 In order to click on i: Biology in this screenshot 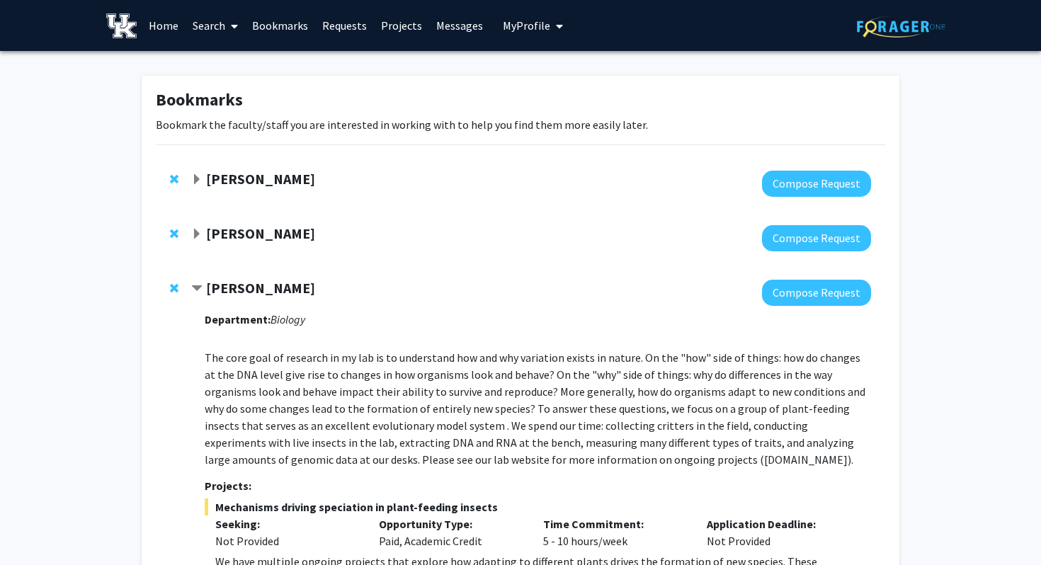, I will do `click(287, 319)`.